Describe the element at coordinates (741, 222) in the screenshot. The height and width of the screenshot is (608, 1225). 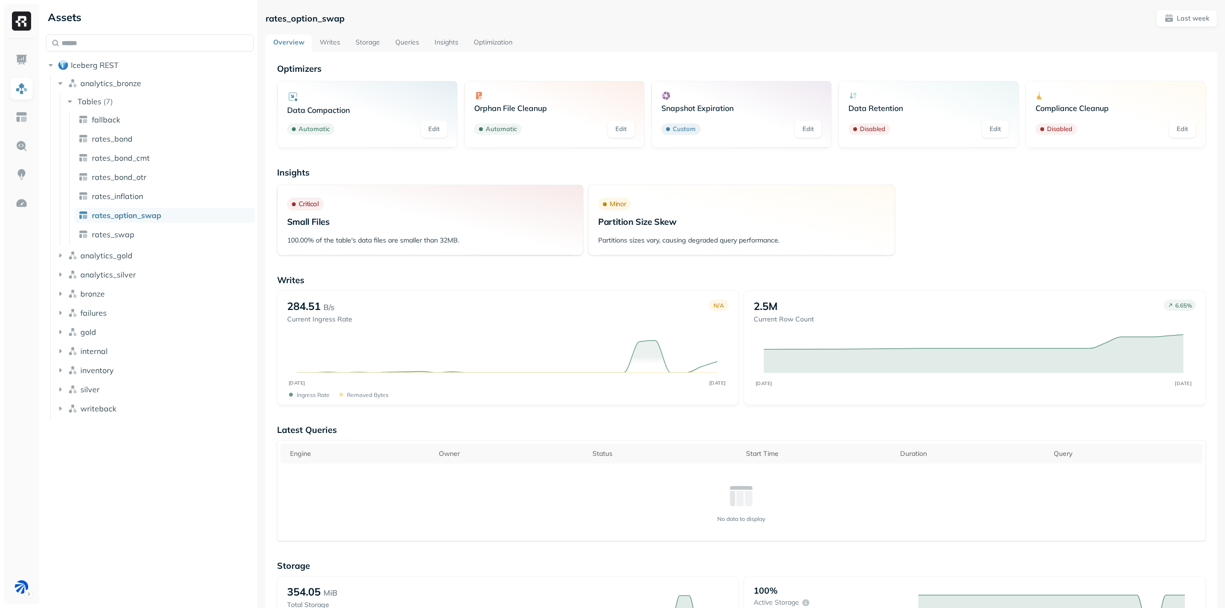
I see `p: Partition Size Skew` at that location.